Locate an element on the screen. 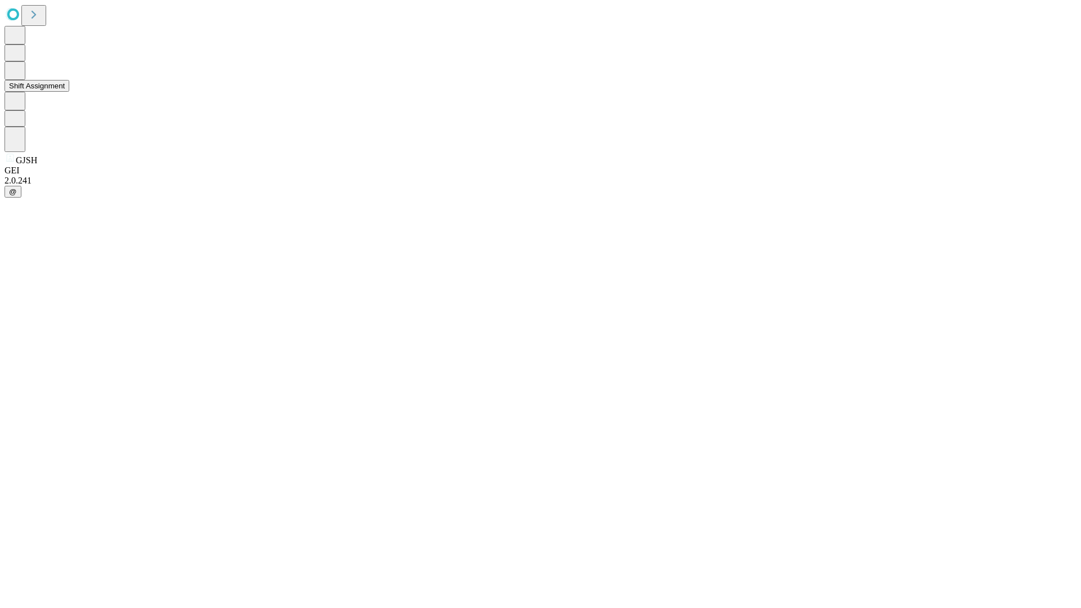 This screenshot has width=1081, height=608. span: GJSH is located at coordinates (26, 160).